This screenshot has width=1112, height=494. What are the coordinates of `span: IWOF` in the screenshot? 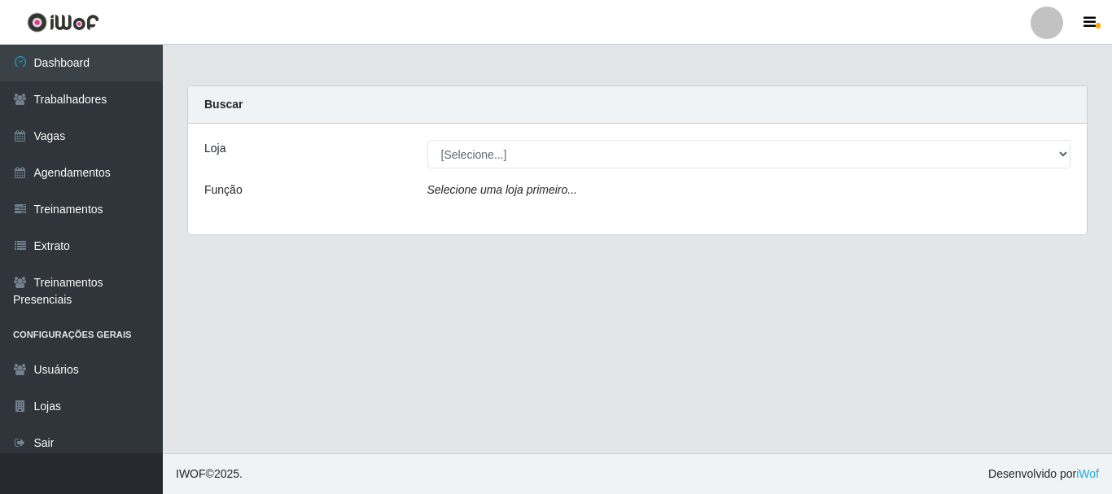 It's located at (190, 474).